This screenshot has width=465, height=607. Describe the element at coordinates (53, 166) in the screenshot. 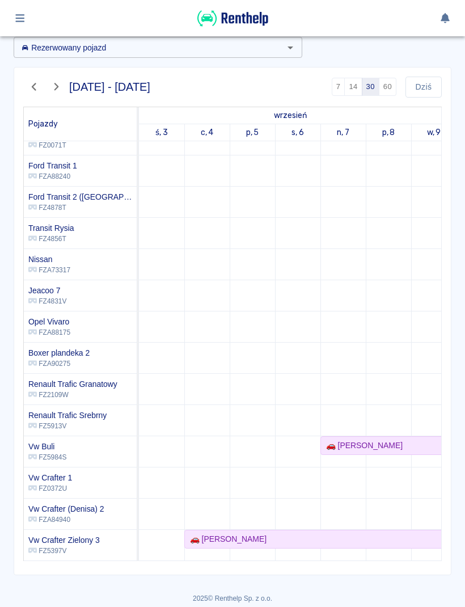

I see `h6: Ford Transit 1` at that location.